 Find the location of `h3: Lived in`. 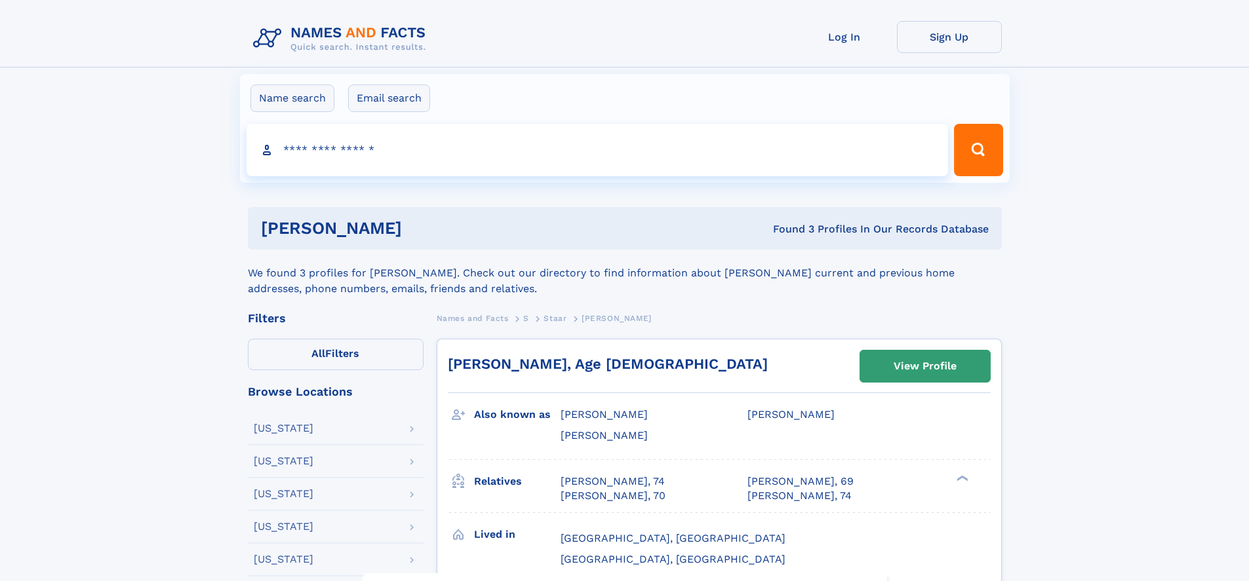

h3: Lived in is located at coordinates (517, 535).